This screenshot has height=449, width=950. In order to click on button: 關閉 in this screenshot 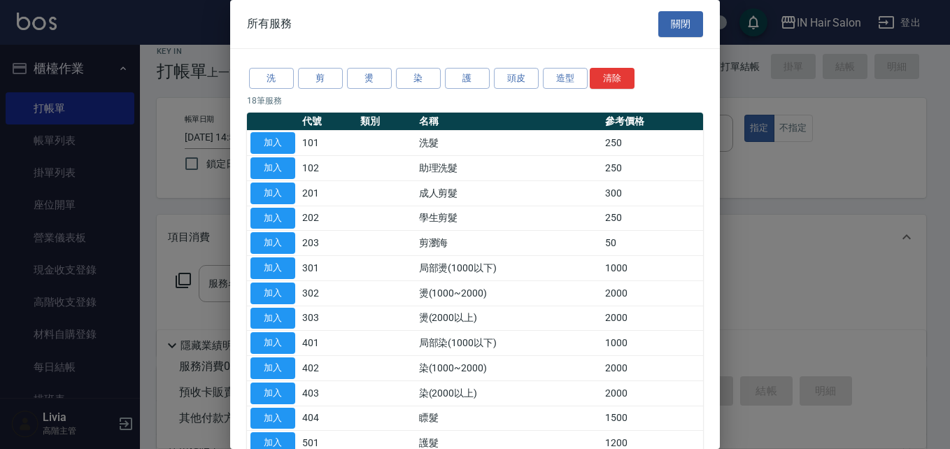, I will do `click(680, 24)`.